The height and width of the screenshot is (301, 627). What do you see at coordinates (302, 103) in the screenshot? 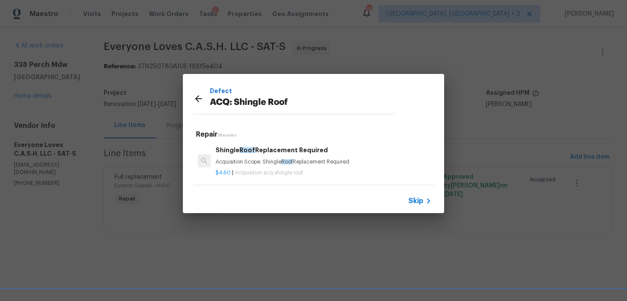
I see `p: ACQ: Shingle Roof` at bounding box center [302, 103].